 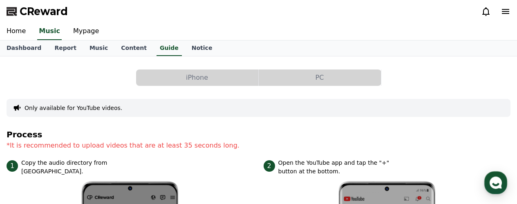 What do you see at coordinates (73, 108) in the screenshot?
I see `a: Only available for YouTube videos.` at bounding box center [73, 108].